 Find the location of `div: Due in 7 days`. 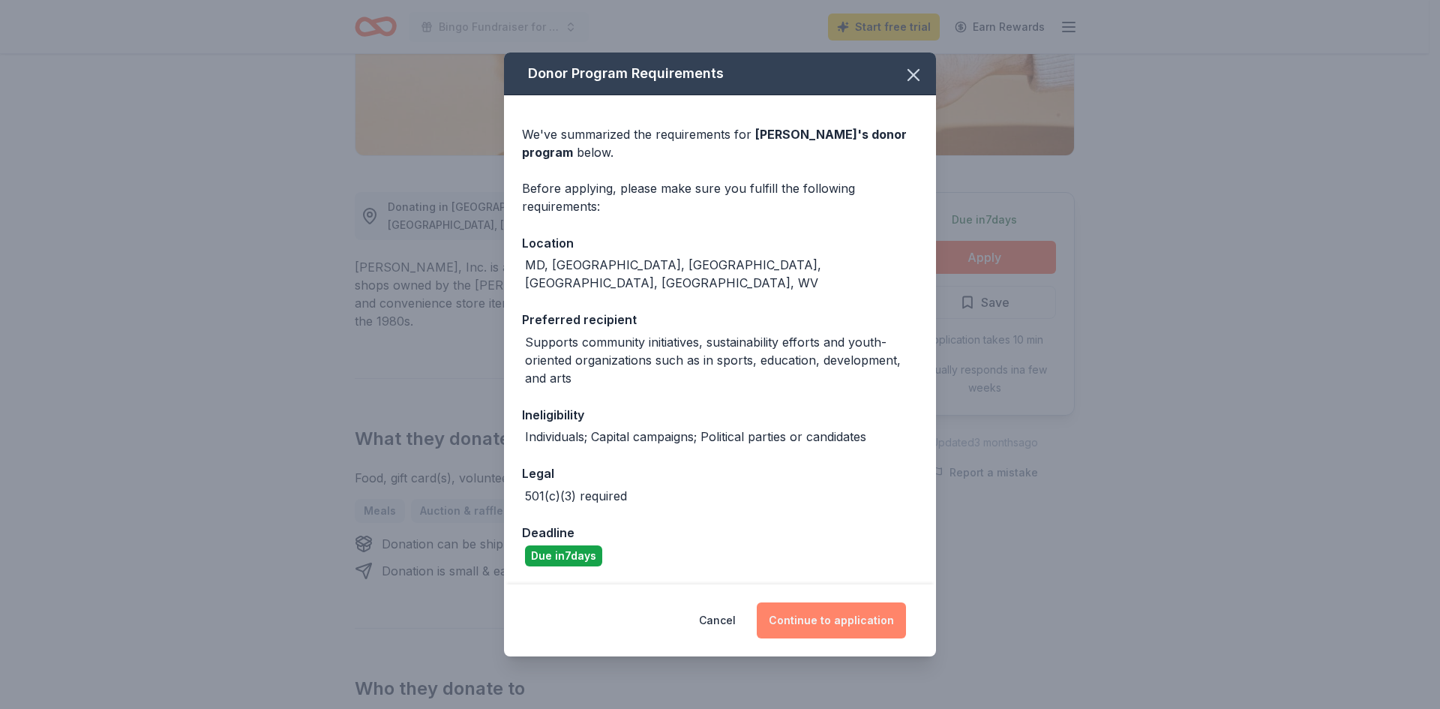

div: Due in 7 days is located at coordinates (563, 556).